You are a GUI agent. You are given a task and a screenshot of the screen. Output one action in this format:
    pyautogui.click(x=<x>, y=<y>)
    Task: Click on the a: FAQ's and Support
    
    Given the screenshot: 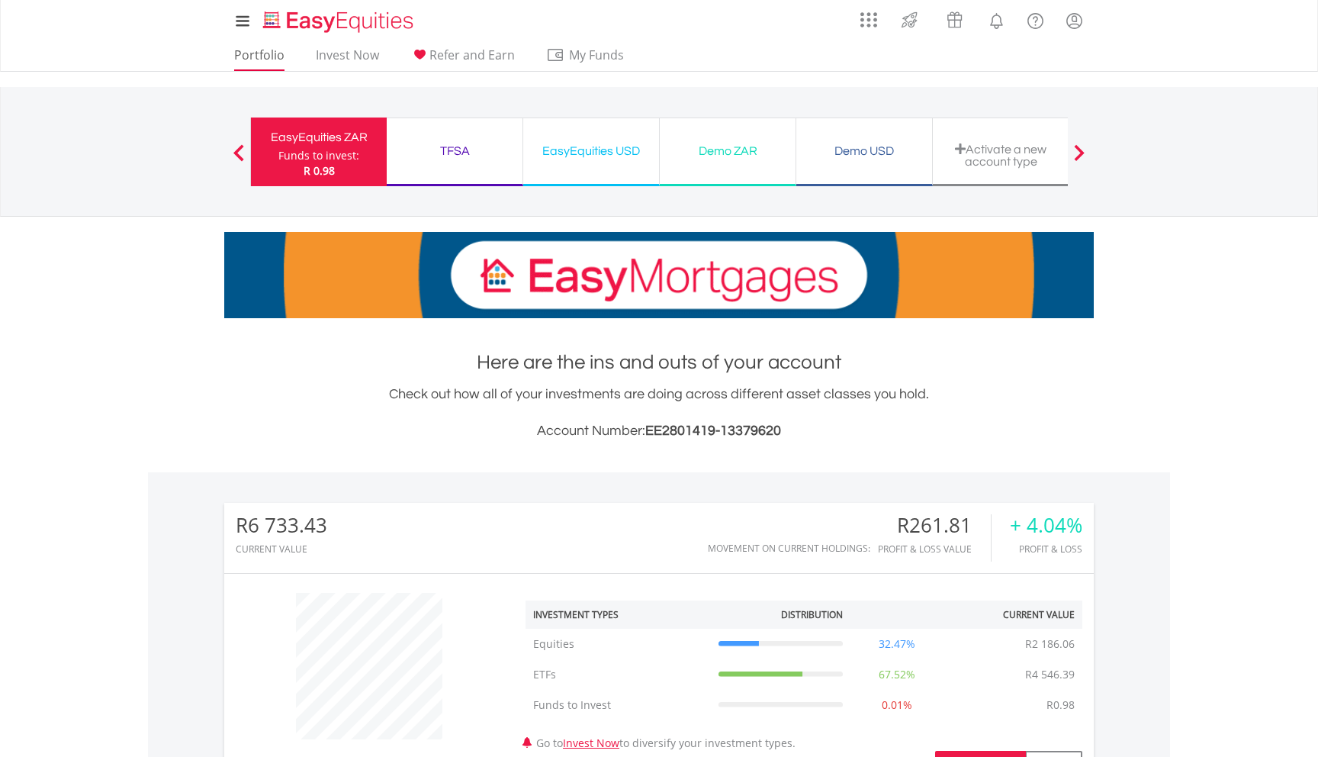 What is the action you would take?
    pyautogui.click(x=1035, y=19)
    